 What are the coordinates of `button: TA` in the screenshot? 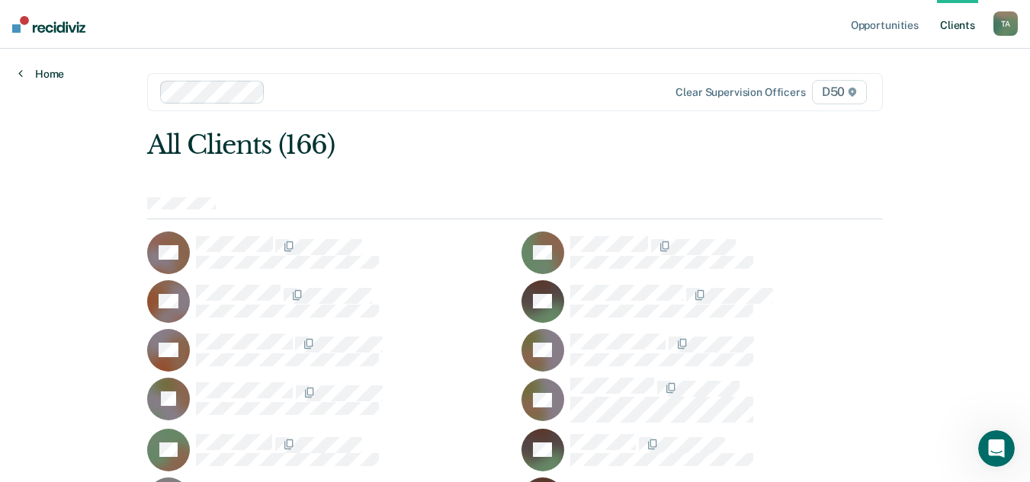 It's located at (1005, 24).